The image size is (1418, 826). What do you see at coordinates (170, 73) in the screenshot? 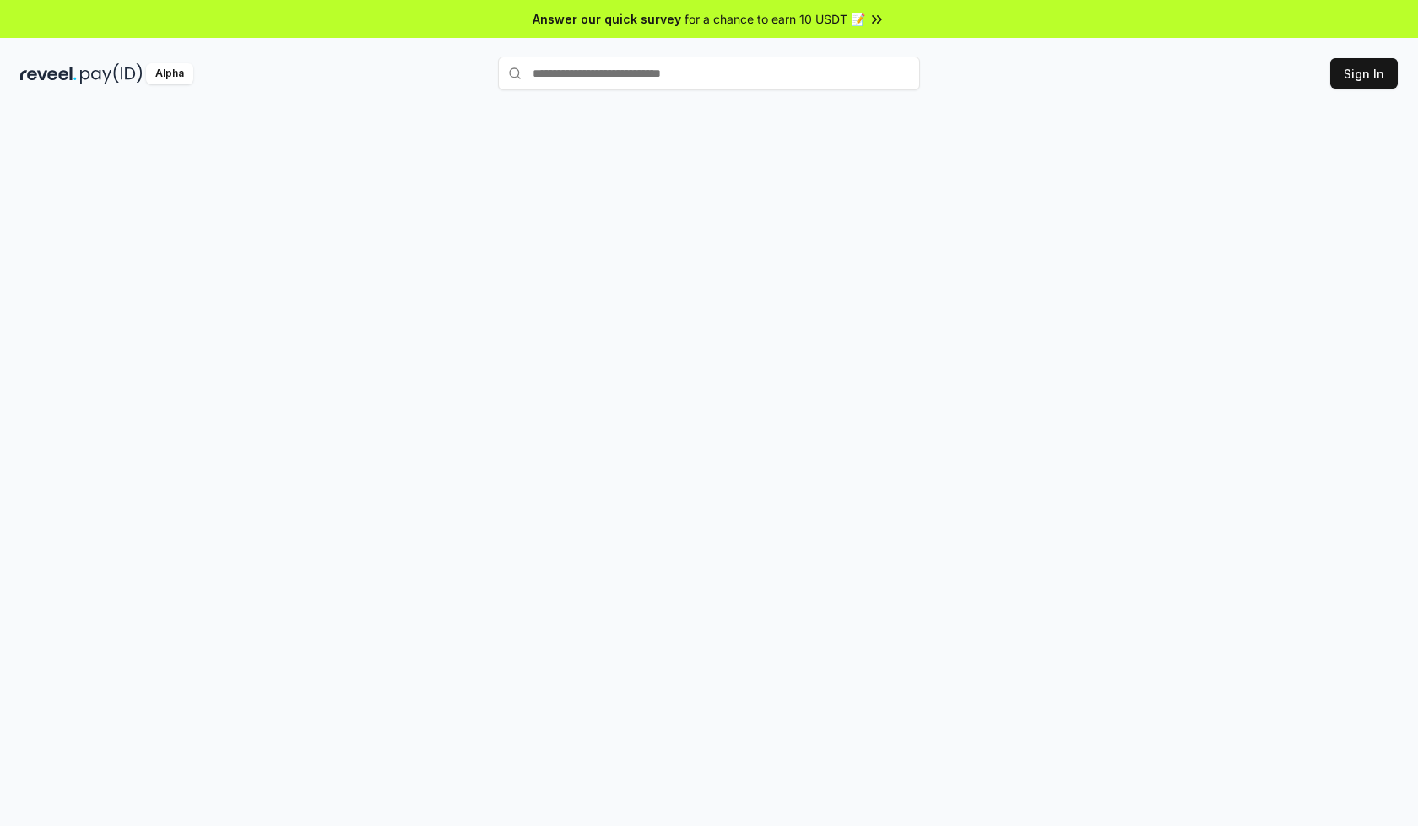
I see `div: Alpha` at bounding box center [170, 73].